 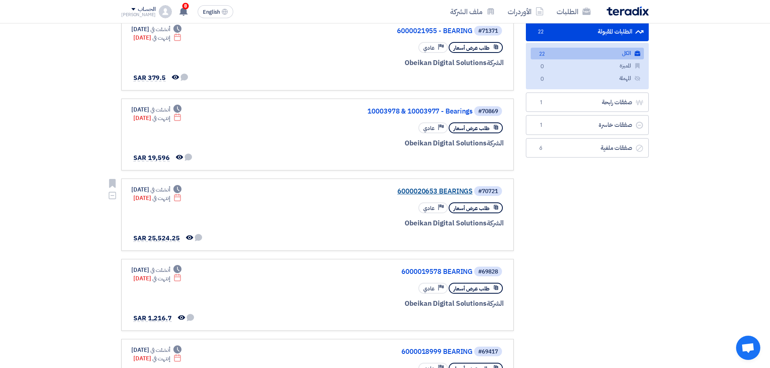 What do you see at coordinates (472, 11) in the screenshot?
I see `a: ملف الشركة` at bounding box center [472, 11].